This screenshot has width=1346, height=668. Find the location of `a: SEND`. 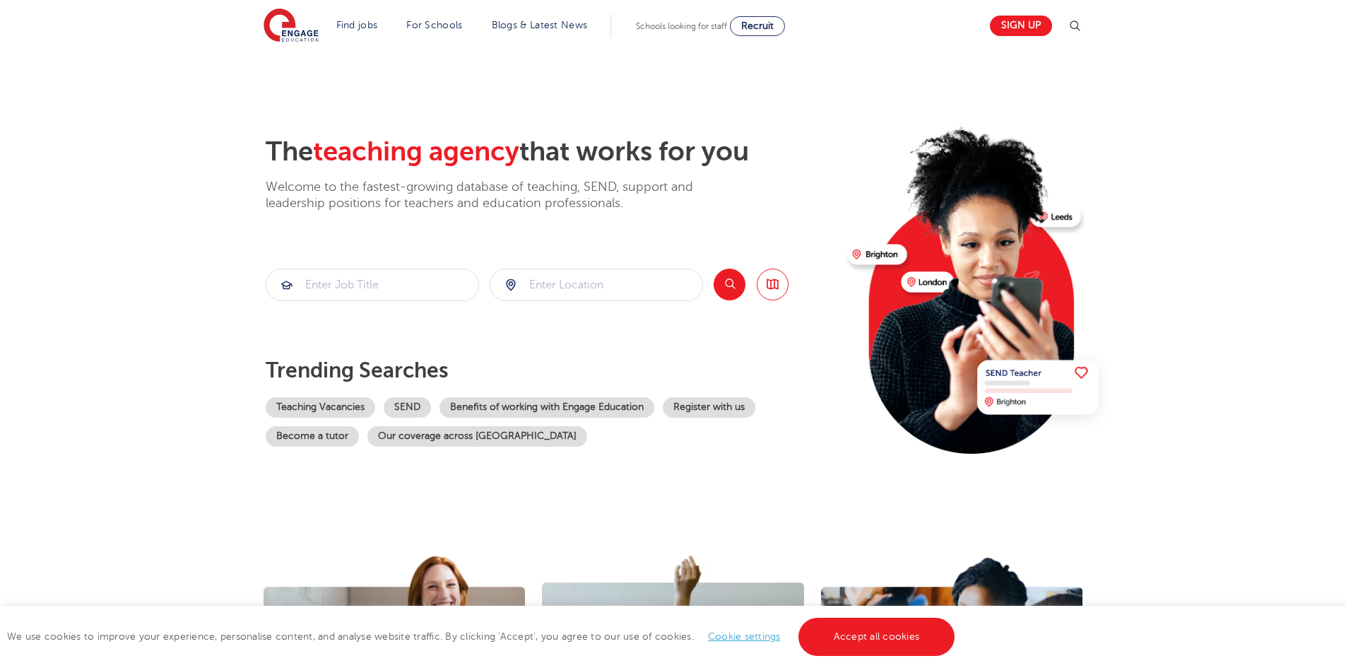

a: SEND is located at coordinates (407, 407).